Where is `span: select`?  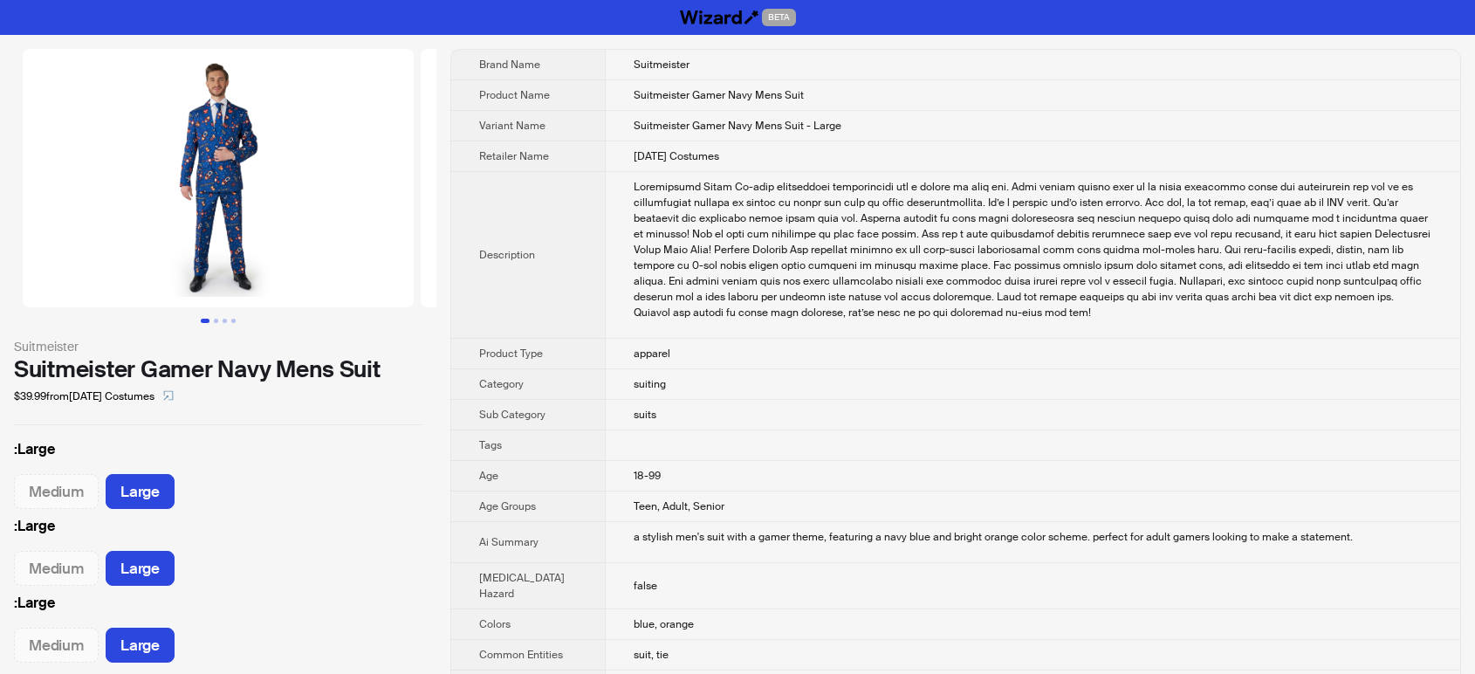 span: select is located at coordinates (168, 395).